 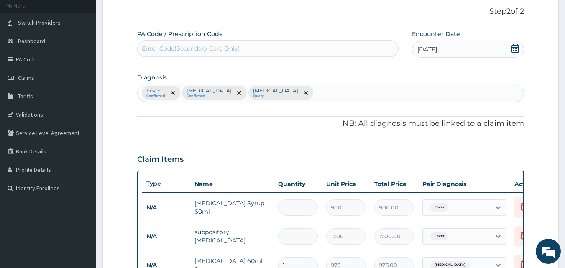 I want to click on span: Tariffs, so click(x=26, y=96).